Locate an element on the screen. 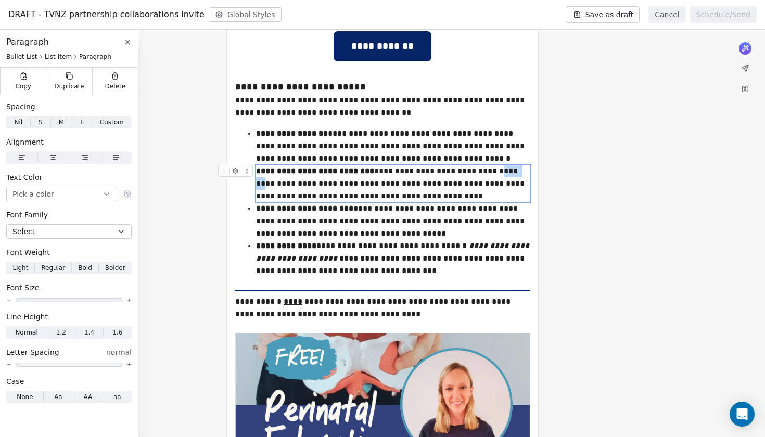  span: Case is located at coordinates (15, 381).